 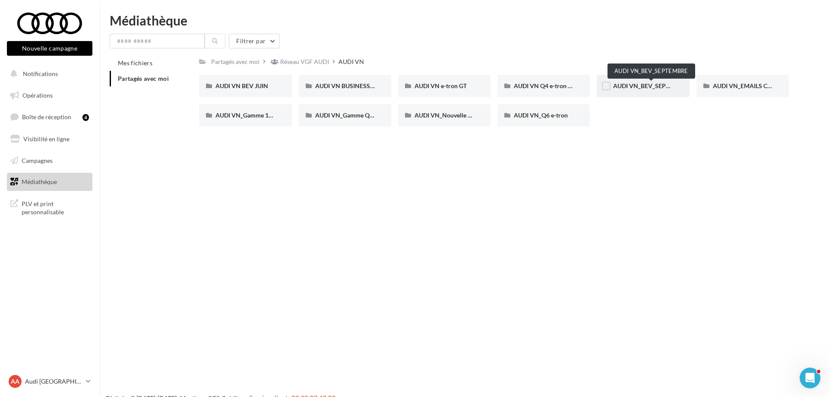 What do you see at coordinates (38, 95) in the screenshot?
I see `span: Opérations` at bounding box center [38, 95].